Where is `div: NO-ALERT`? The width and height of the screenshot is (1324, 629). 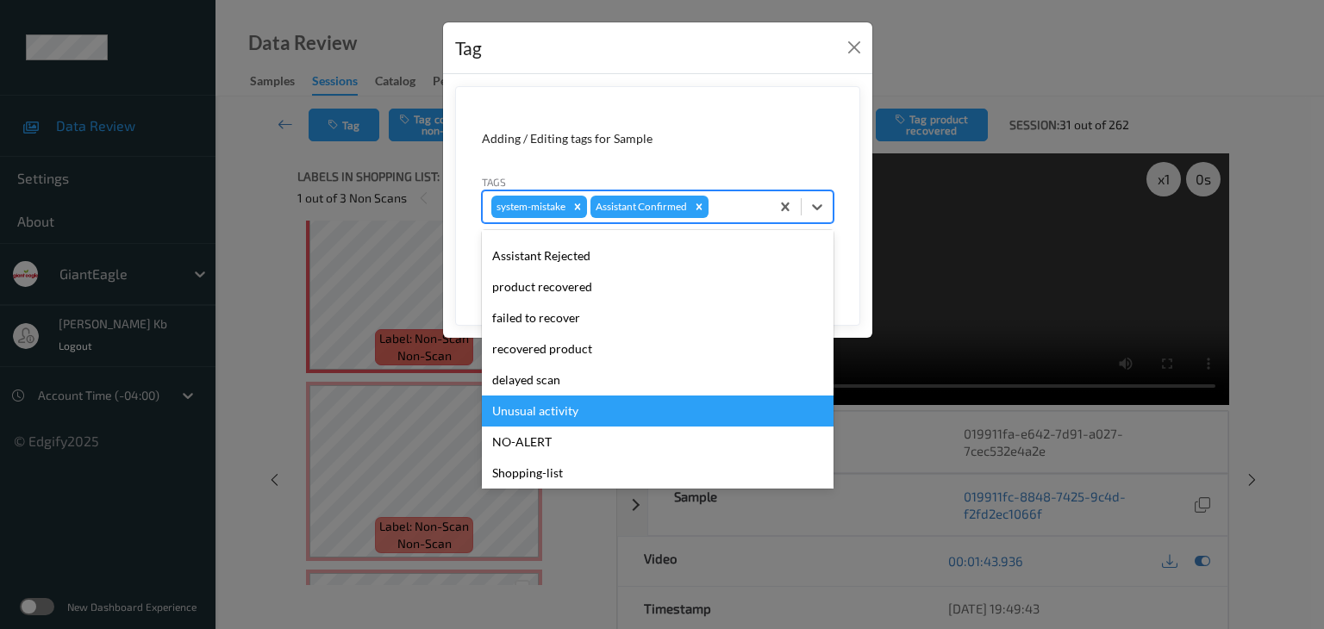
div: NO-ALERT is located at coordinates (658, 442).